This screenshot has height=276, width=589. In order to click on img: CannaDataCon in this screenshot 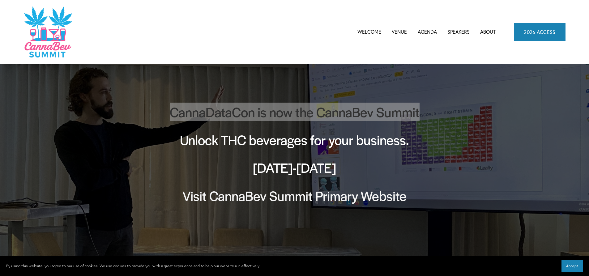, I will do `click(48, 32)`.